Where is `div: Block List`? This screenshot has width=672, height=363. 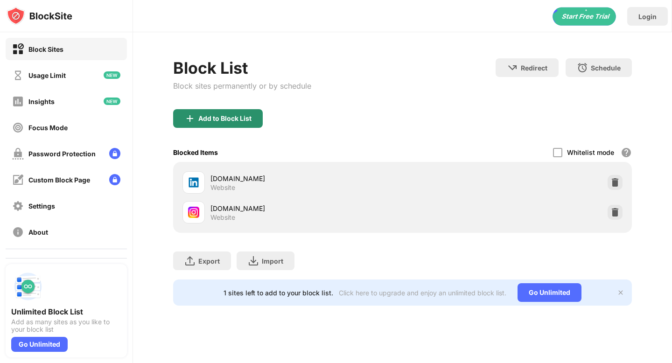
div: Block List is located at coordinates (242, 68).